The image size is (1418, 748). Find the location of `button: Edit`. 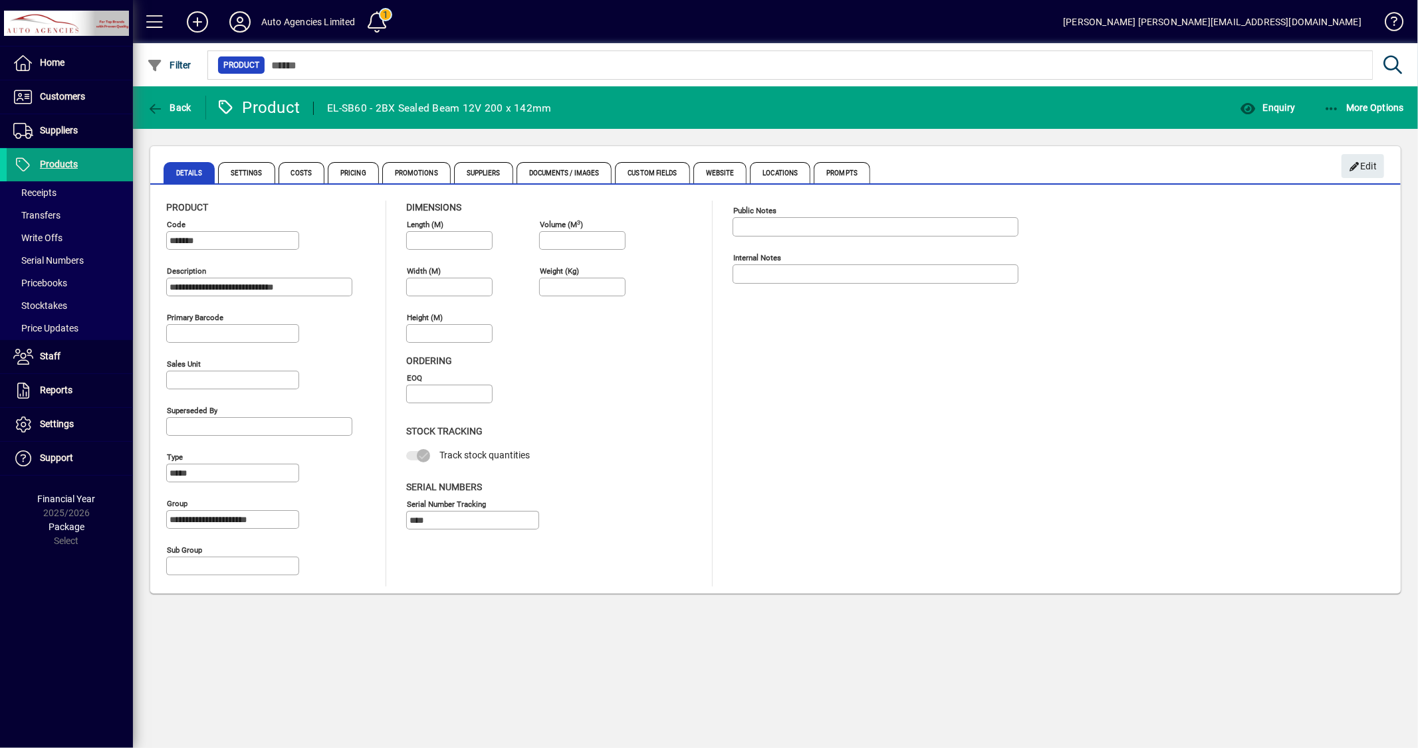

button: Edit is located at coordinates (1363, 166).